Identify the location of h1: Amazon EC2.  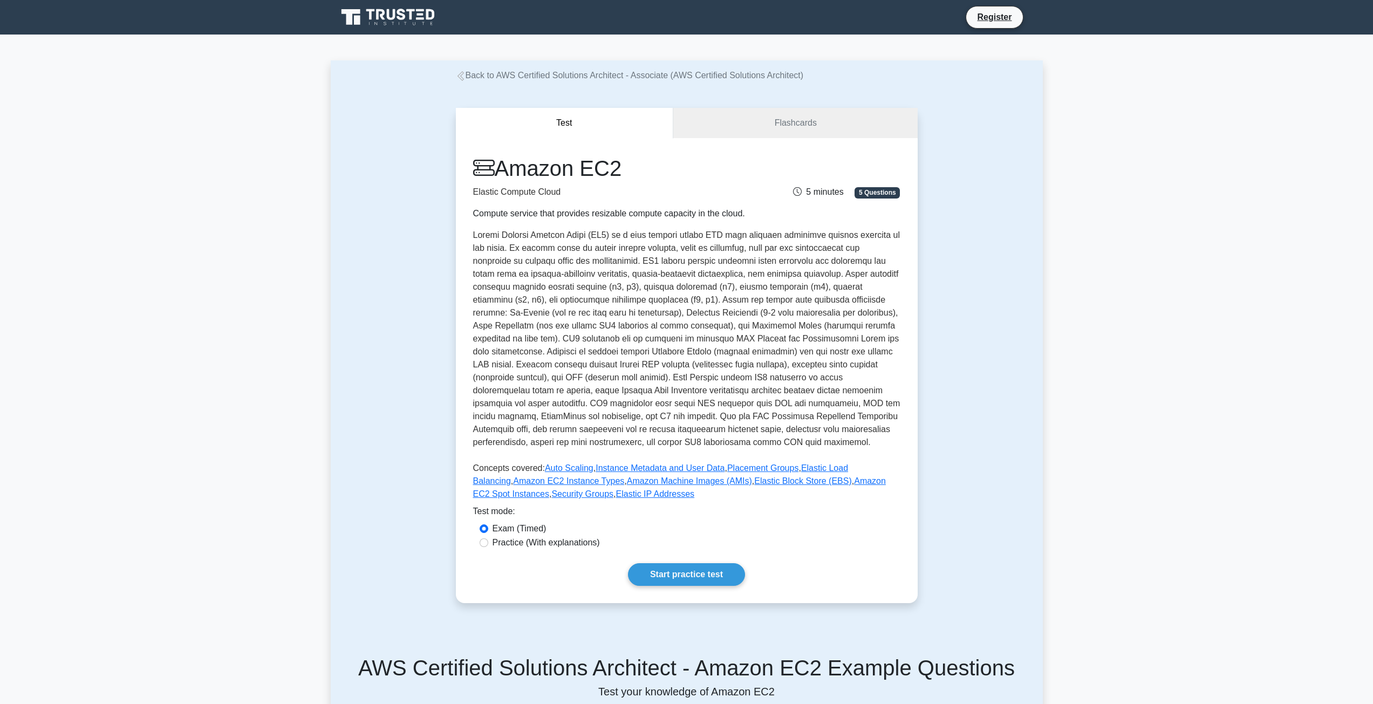
(613, 168).